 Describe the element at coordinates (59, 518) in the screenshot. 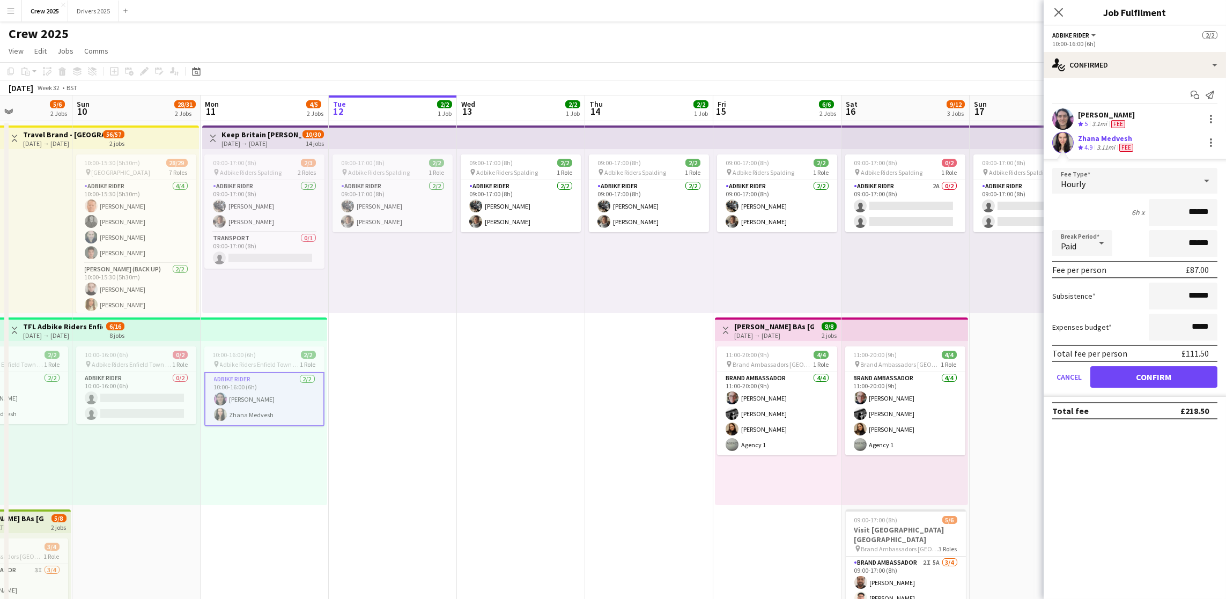

I see `span: 5/8` at that location.